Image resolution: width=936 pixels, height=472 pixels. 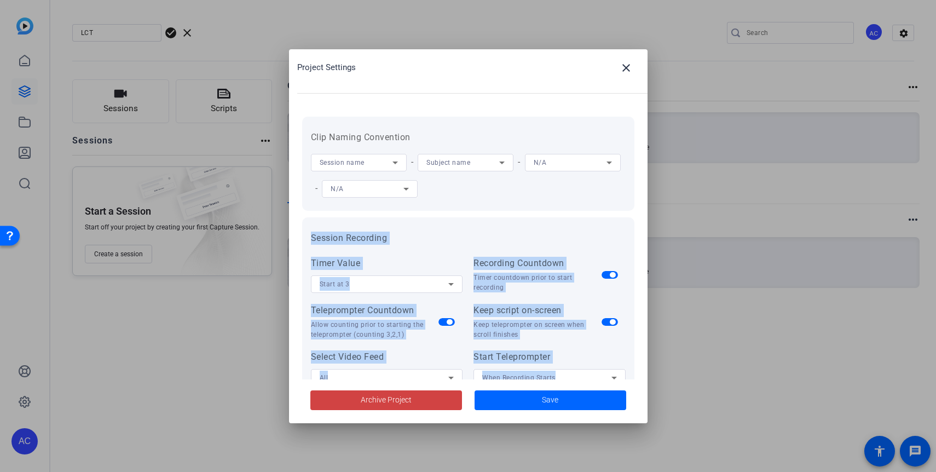 I want to click on span: Session name, so click(x=342, y=162).